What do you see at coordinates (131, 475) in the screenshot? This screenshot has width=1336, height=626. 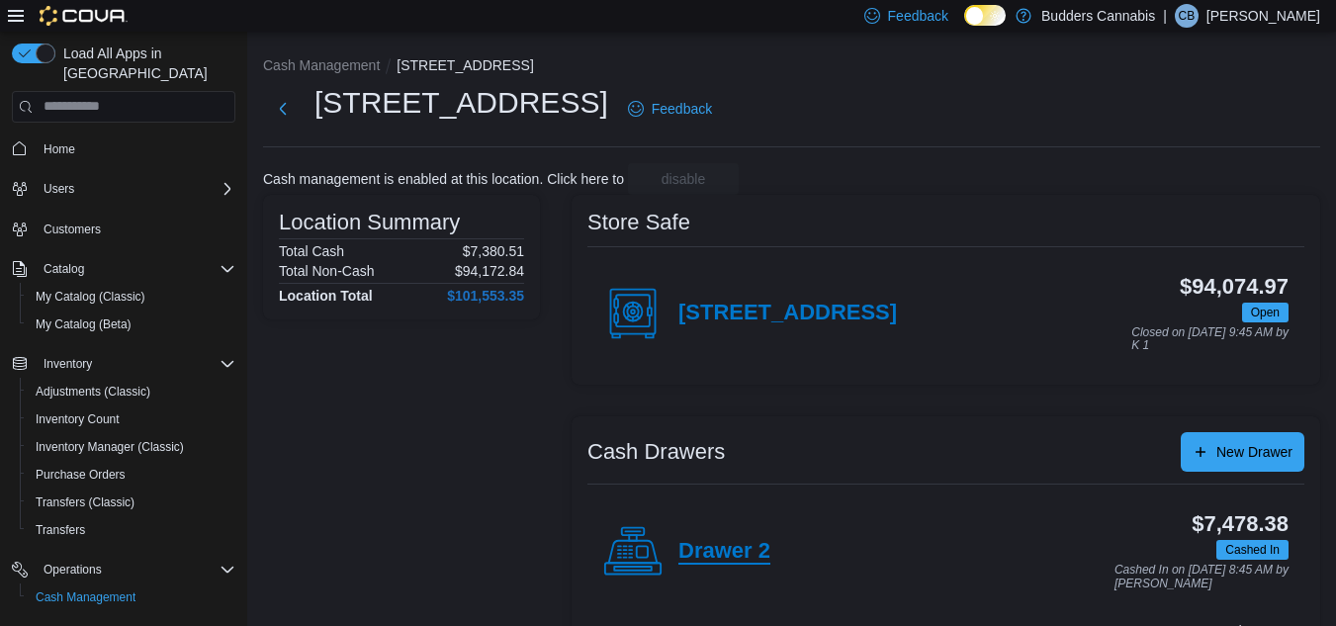 I see `button: Purchase Orders` at bounding box center [131, 475].